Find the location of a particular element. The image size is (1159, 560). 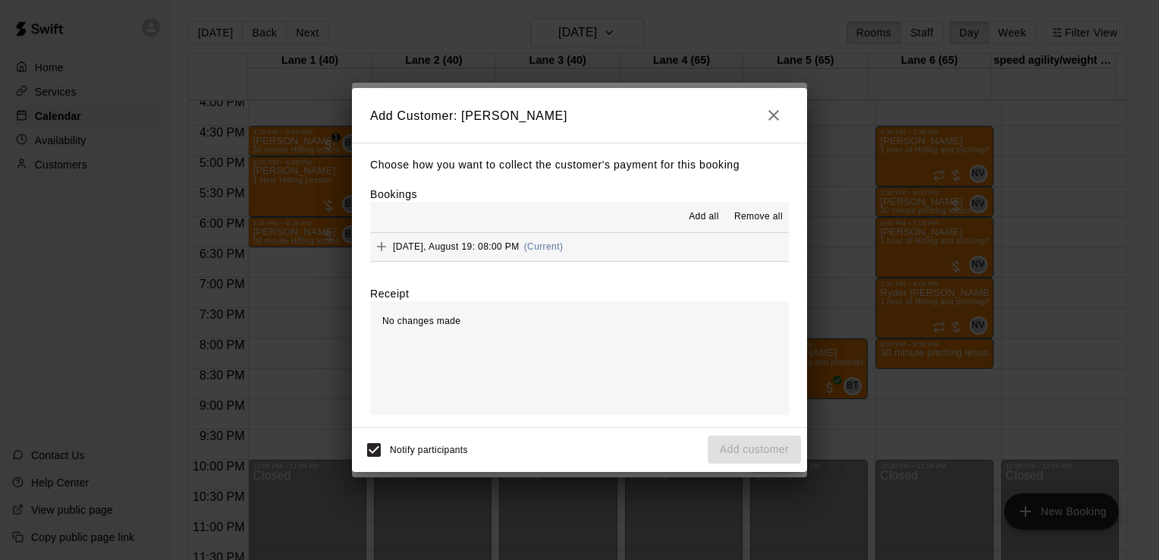

span: Remove all is located at coordinates (759, 217).